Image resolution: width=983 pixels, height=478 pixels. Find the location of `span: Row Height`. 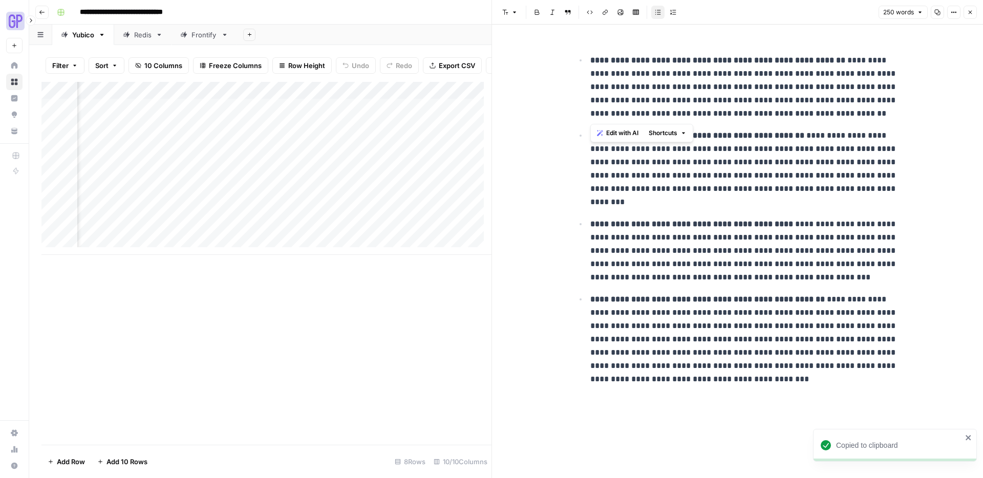

span: Row Height is located at coordinates (307, 66).